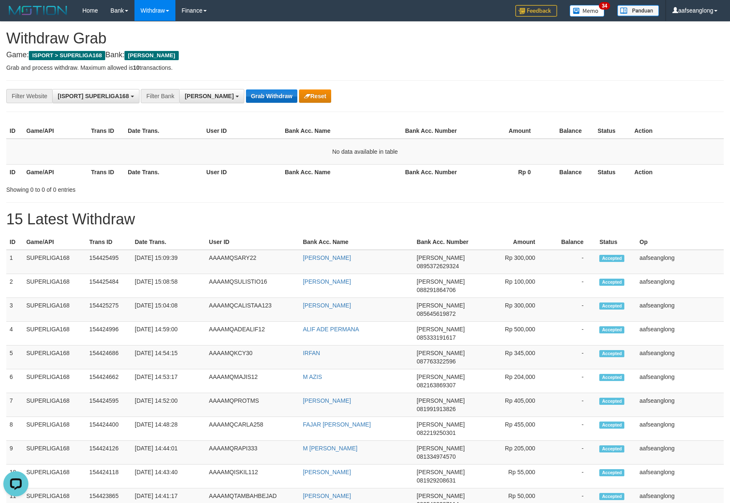  I want to click on td: AAAAMQSULISTIO16, so click(252, 286).